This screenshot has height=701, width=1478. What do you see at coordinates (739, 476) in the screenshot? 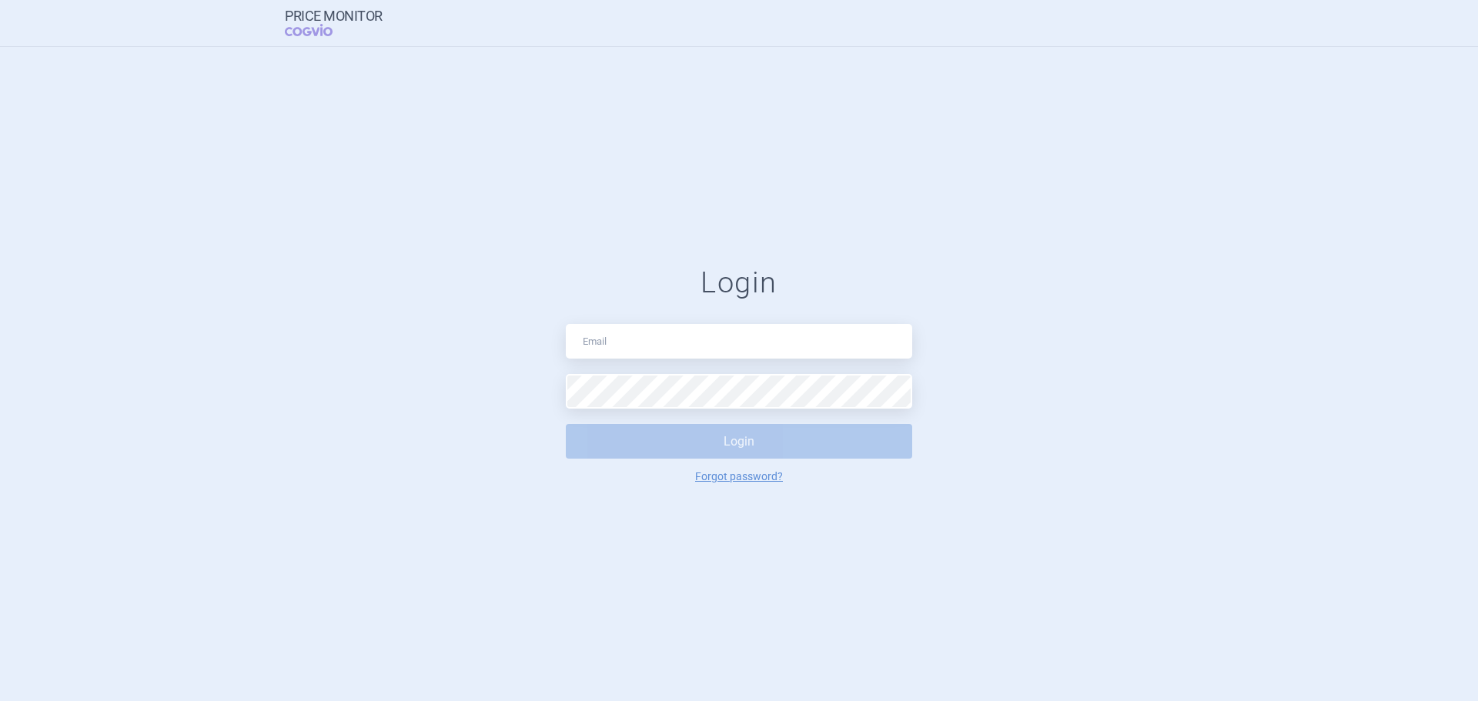
I see `a: Forgot password?` at bounding box center [739, 476].